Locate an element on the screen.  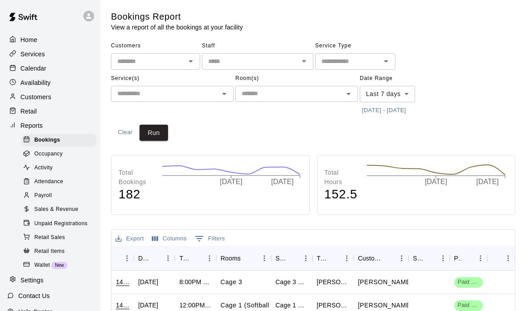
div: Calendar is located at coordinates (50, 68).